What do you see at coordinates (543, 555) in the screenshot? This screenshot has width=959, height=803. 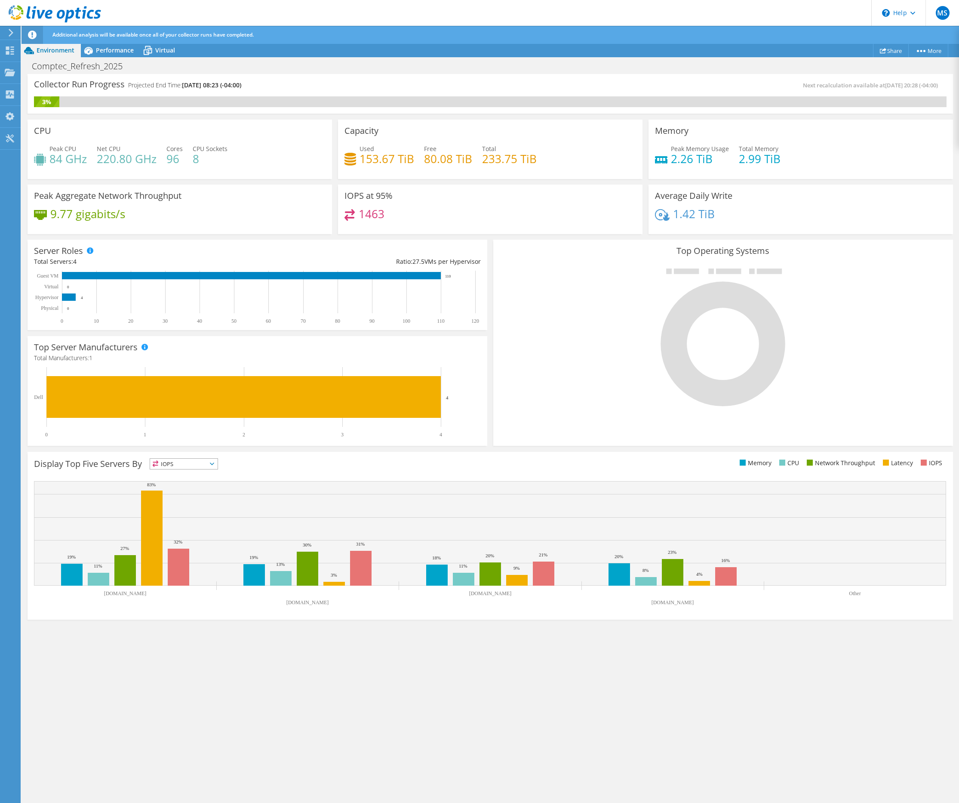 I see `text: 21%` at bounding box center [543, 555].